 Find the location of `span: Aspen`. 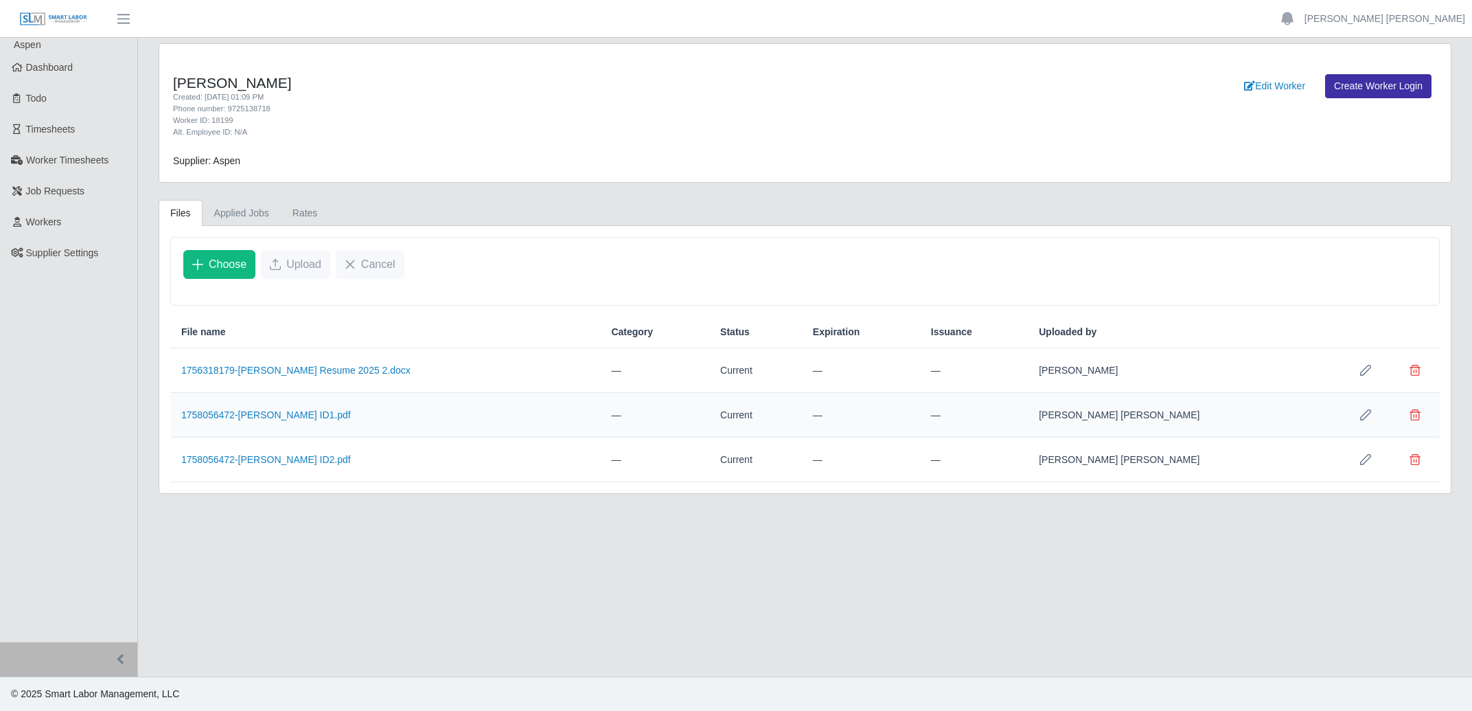

span: Aspen is located at coordinates (27, 45).